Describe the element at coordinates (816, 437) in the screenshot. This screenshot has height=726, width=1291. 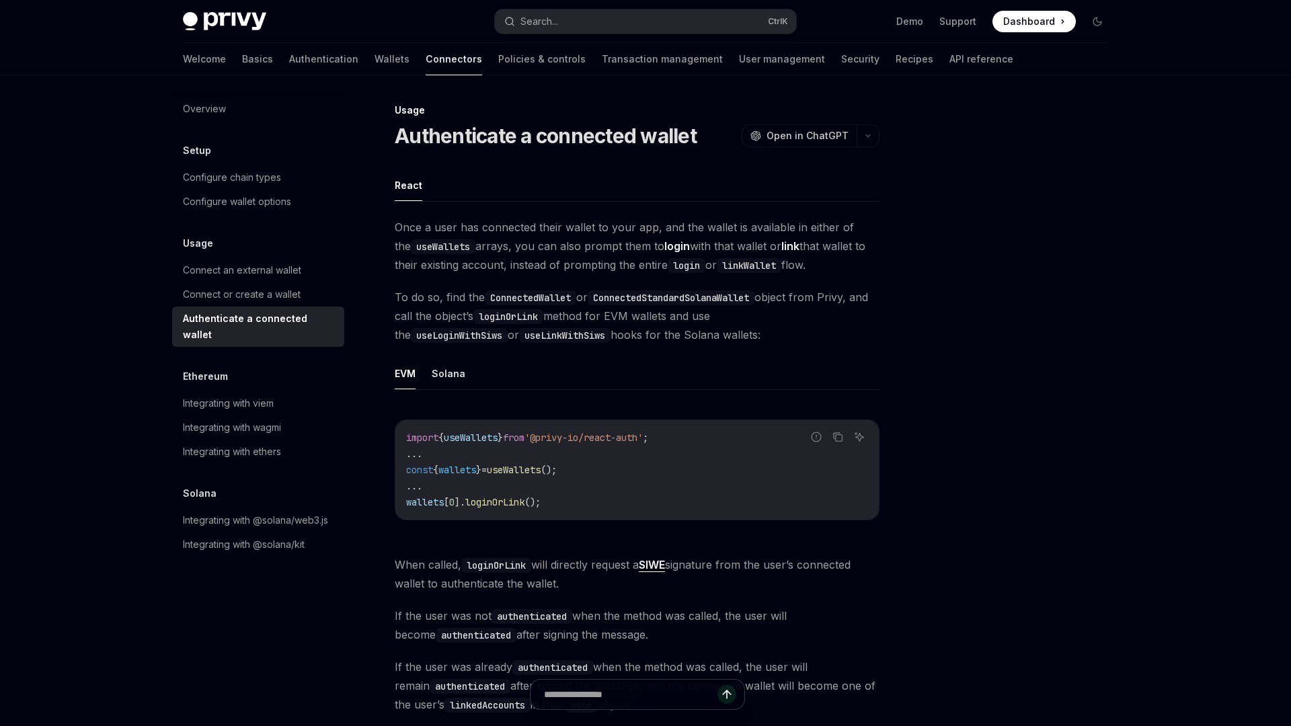
I see `button: Report incorrect code` at that location.